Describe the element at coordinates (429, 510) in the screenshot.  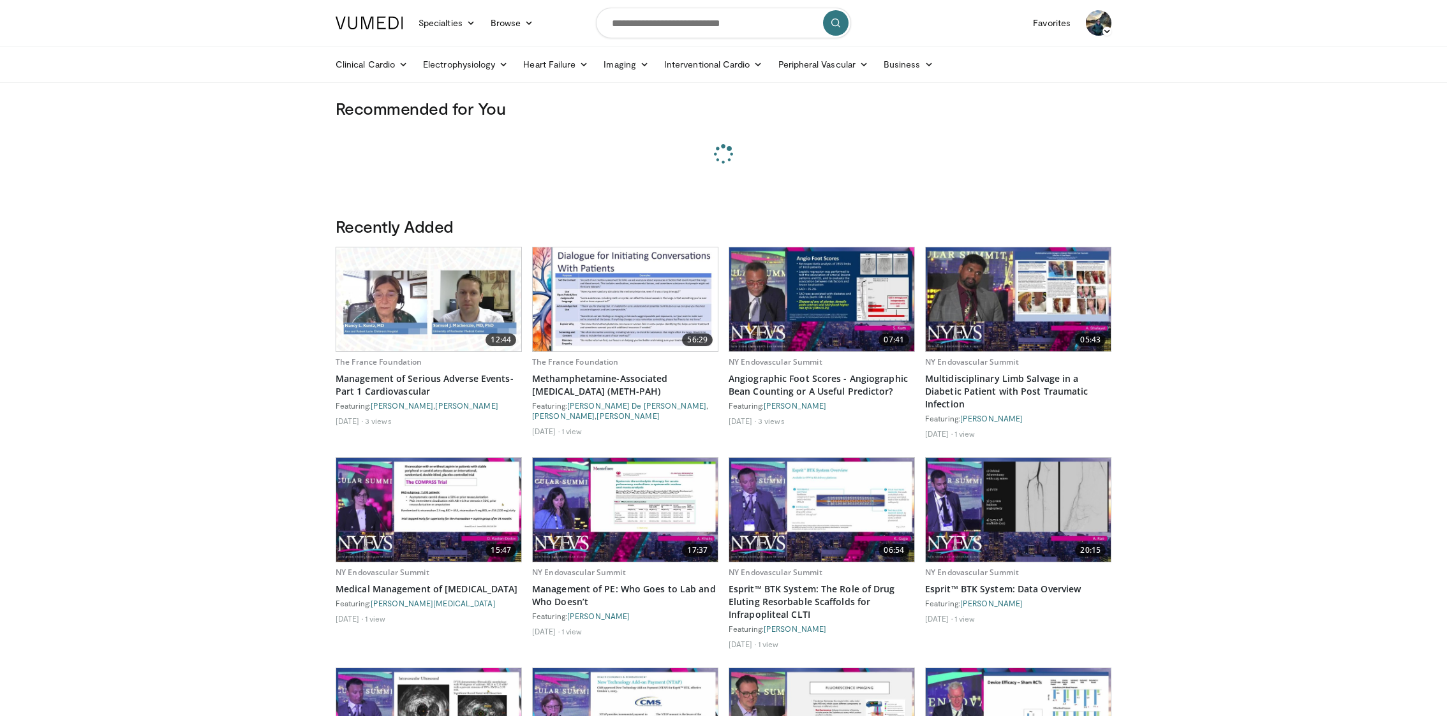
I see `a: 15:47` at that location.